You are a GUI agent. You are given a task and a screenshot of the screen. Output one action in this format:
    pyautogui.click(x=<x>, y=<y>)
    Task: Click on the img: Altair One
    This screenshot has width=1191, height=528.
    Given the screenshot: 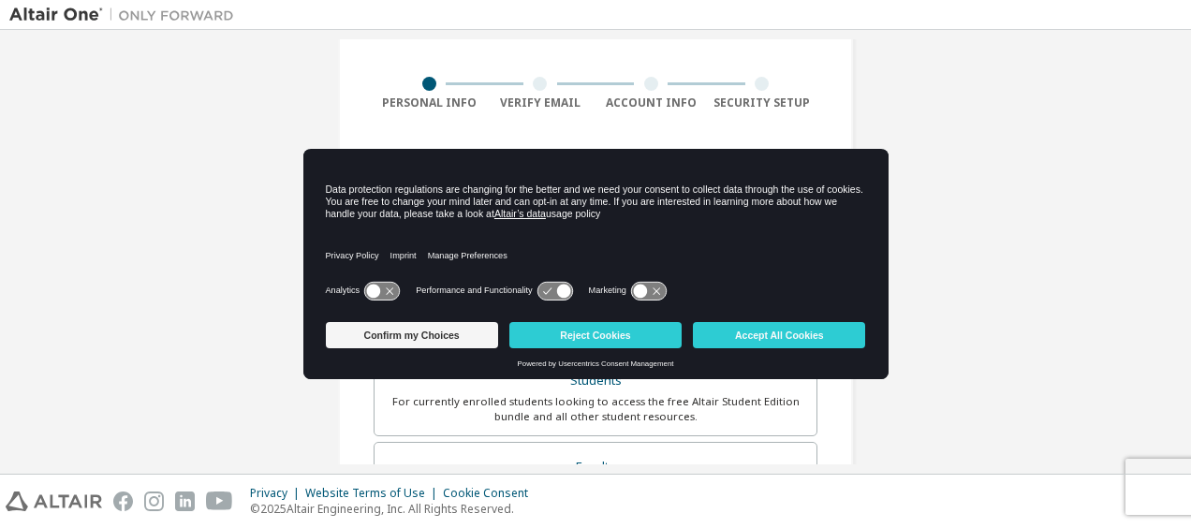 What is the action you would take?
    pyautogui.click(x=126, y=15)
    